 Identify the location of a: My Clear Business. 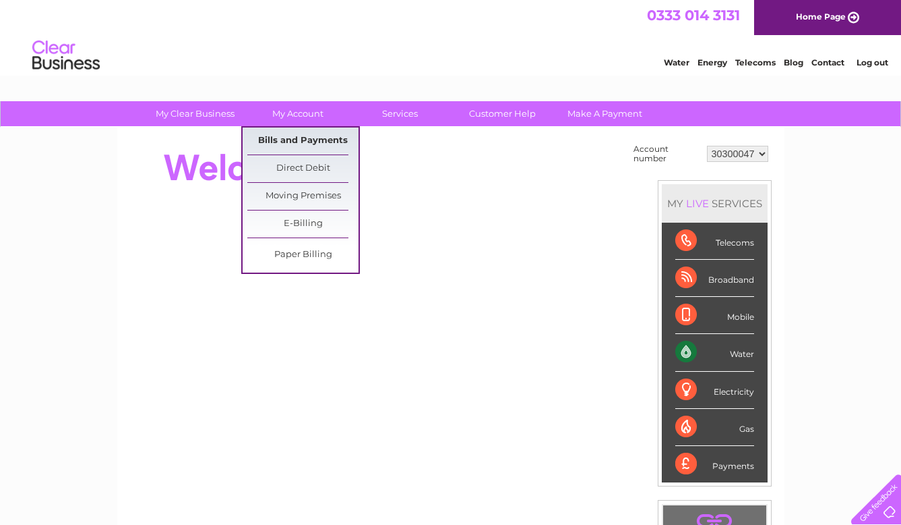
(195, 113).